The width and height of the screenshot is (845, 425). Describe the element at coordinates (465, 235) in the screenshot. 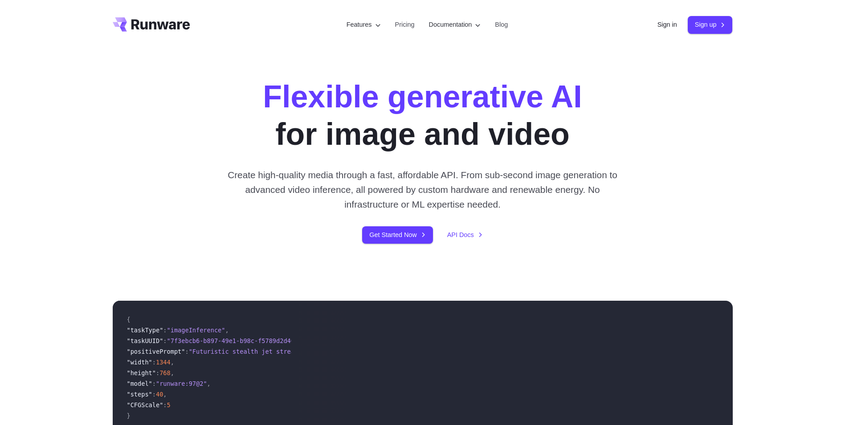

I see `a: API Docs` at that location.